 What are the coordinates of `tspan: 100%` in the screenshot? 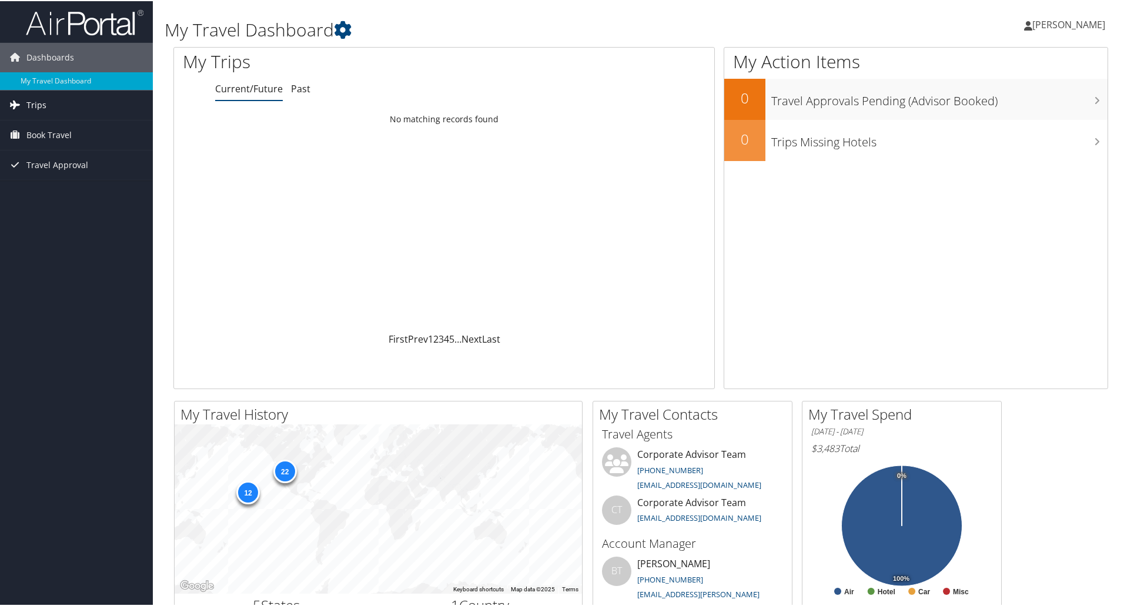 It's located at (901, 578).